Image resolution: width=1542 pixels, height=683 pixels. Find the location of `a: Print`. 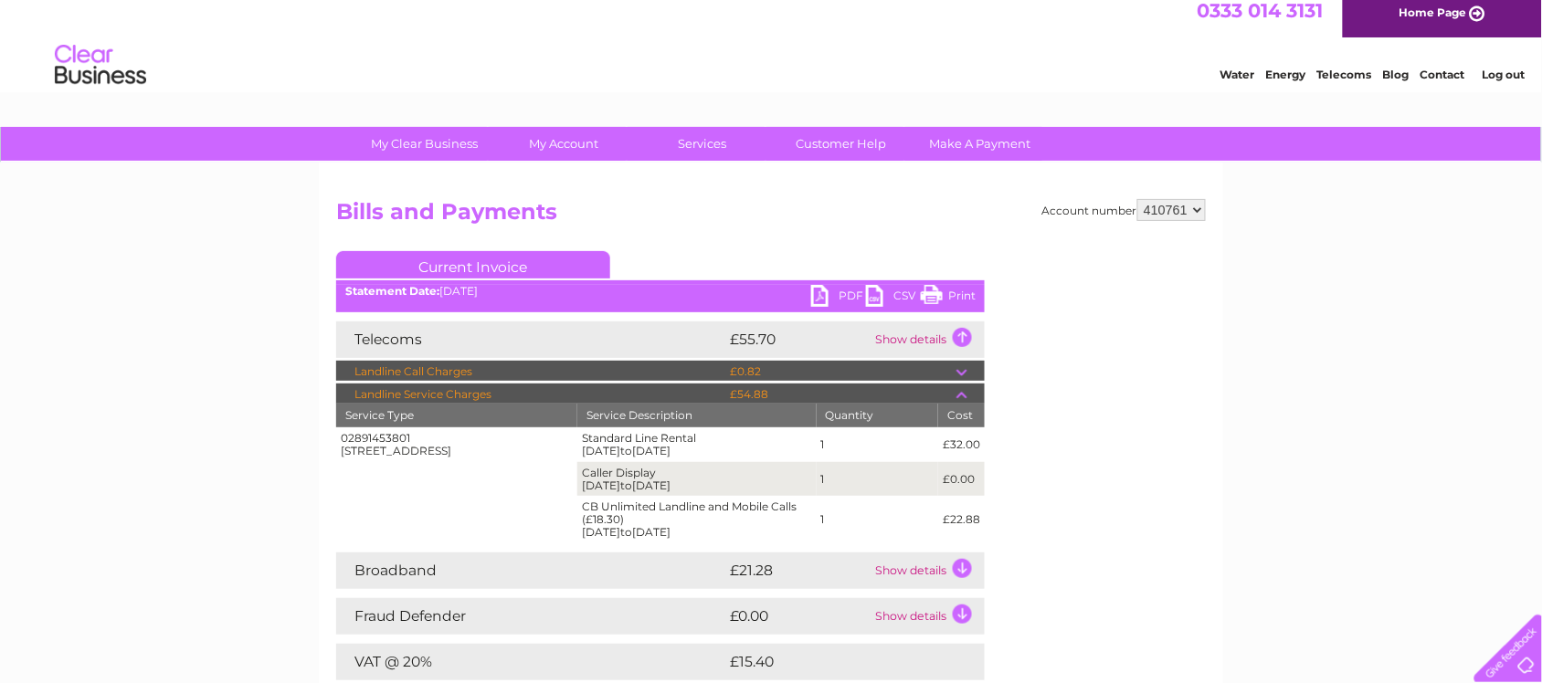

a: Print is located at coordinates (948, 298).